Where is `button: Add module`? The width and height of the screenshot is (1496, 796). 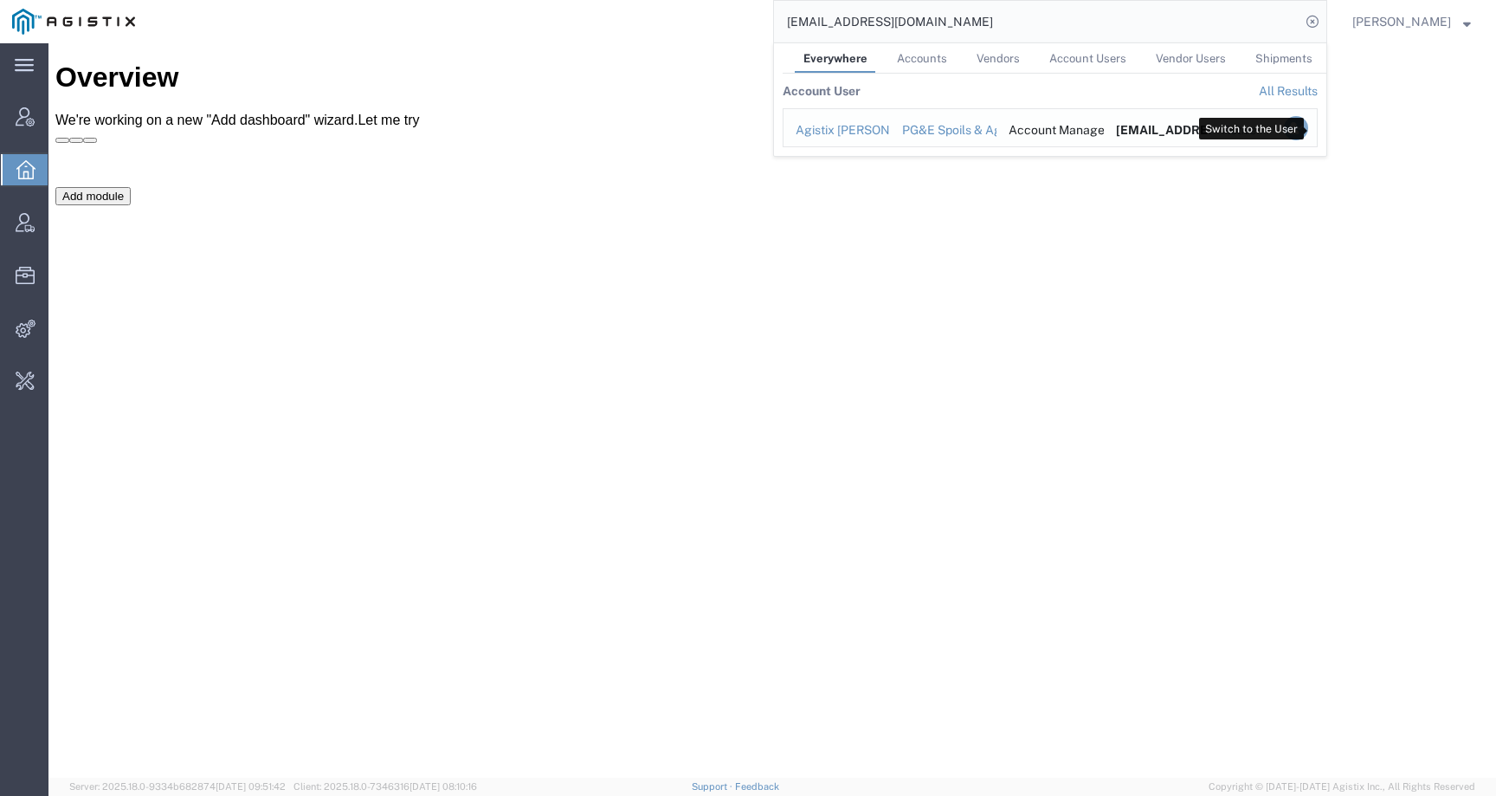
button: Add module is located at coordinates (44, 152).